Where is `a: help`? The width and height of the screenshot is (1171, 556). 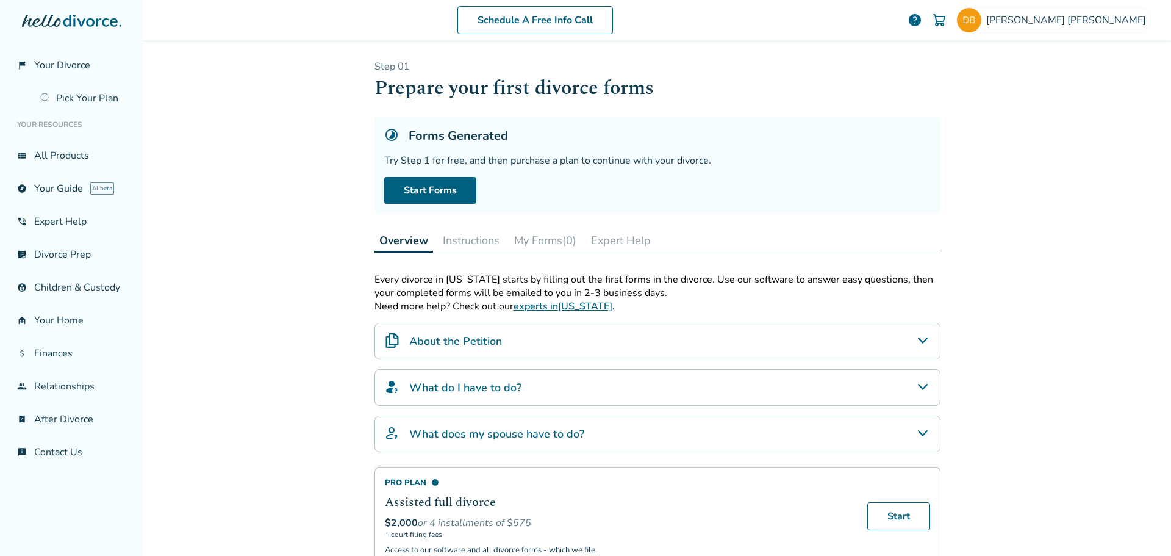 a: help is located at coordinates (915, 20).